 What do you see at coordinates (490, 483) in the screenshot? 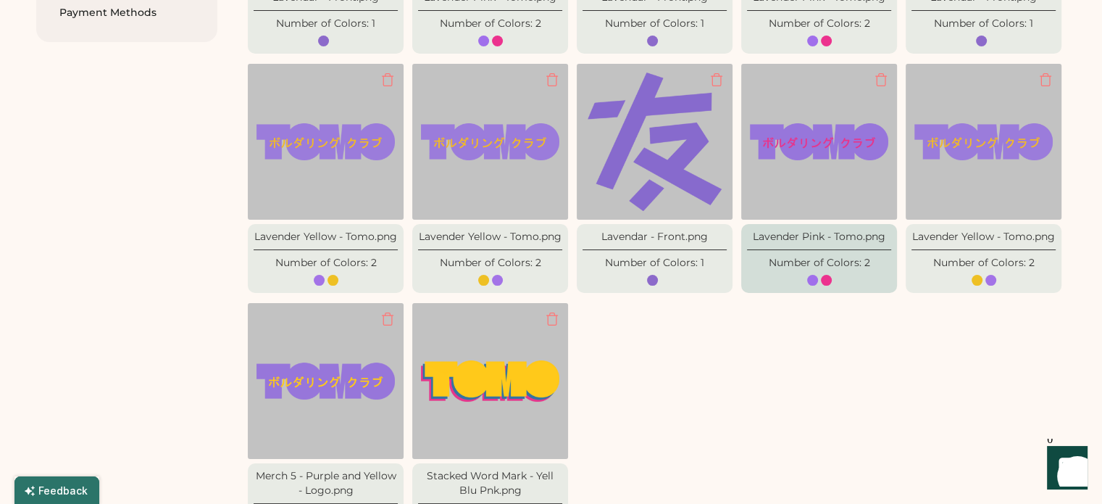
I see `div: Stacked Word Mark - Yell Blu Pnk.png` at bounding box center [490, 483].